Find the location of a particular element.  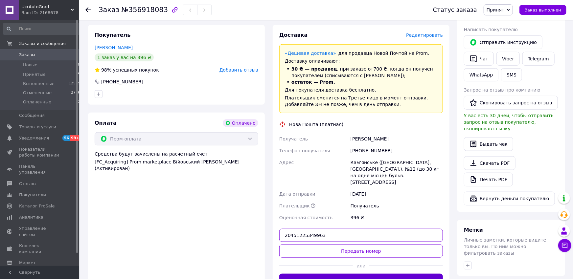

a: Viber is located at coordinates (508, 59).